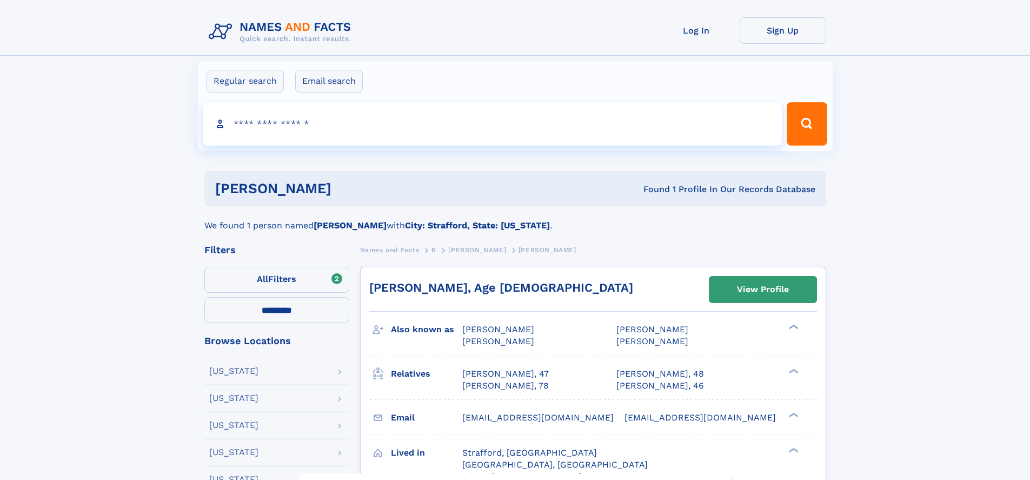  Describe the element at coordinates (763, 289) in the screenshot. I see `div: View Profile` at that location.